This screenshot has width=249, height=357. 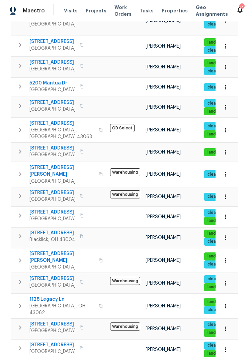 What do you see at coordinates (62, 299) in the screenshot?
I see `span: 1128 Legacy Ln` at bounding box center [62, 299].